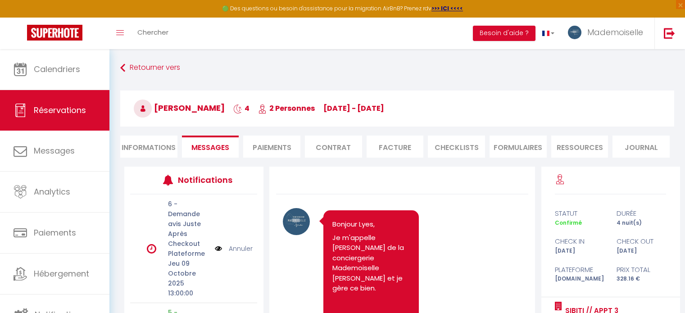 The image size is (685, 313). Describe the element at coordinates (55, 232) in the screenshot. I see `span: Paiements` at that location.